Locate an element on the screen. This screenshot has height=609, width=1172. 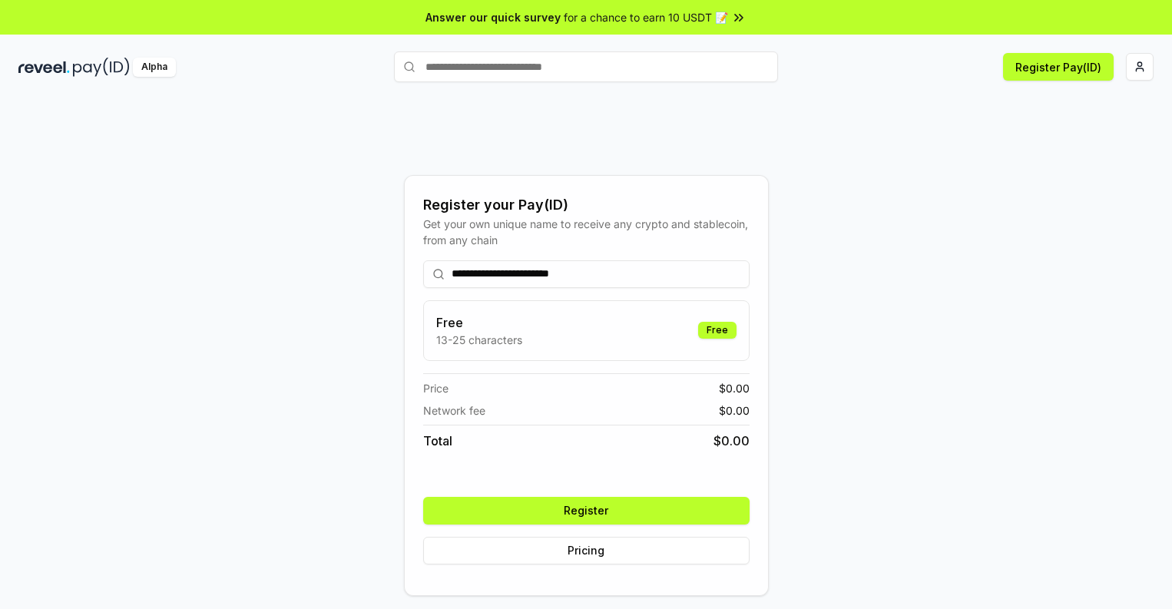
div: Get your own unique name to receive any crypto and stablecoin, from any chain is located at coordinates (586, 232).